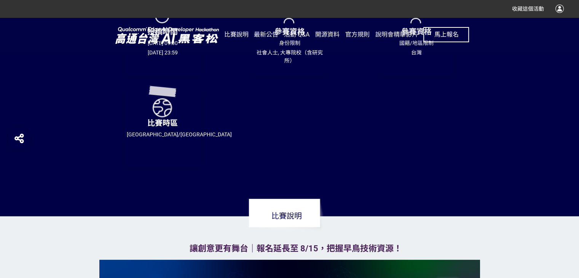 The image size is (579, 278). What do you see at coordinates (358, 34) in the screenshot?
I see `span: 官方規則` at bounding box center [358, 34].